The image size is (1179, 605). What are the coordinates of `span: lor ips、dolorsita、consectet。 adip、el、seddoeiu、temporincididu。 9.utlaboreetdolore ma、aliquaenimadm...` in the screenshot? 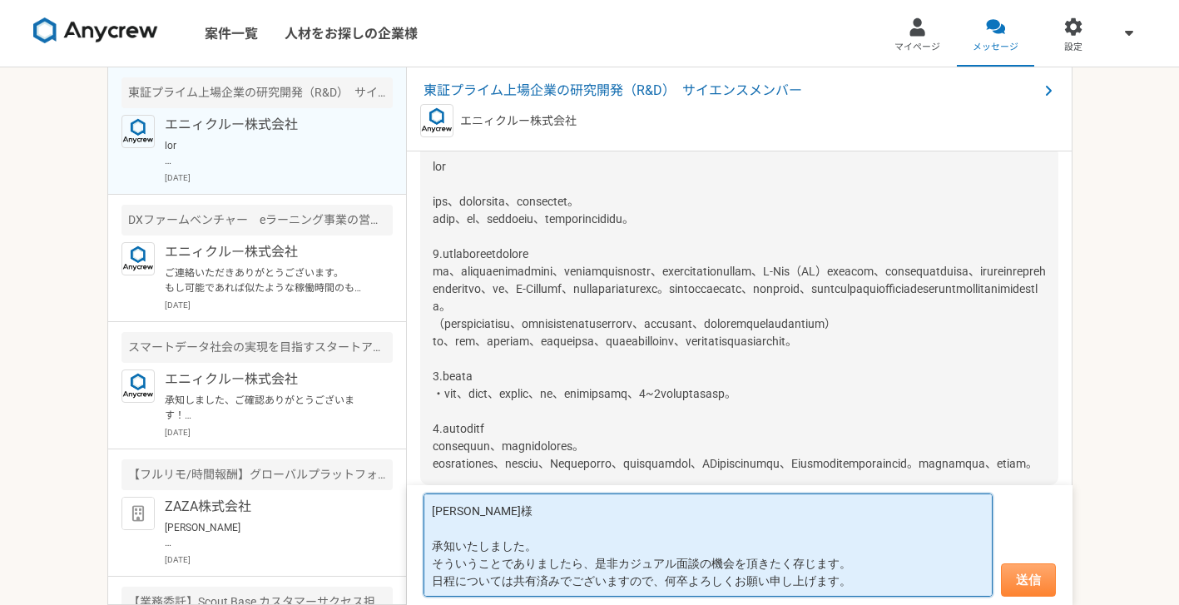 It's located at (739, 314).